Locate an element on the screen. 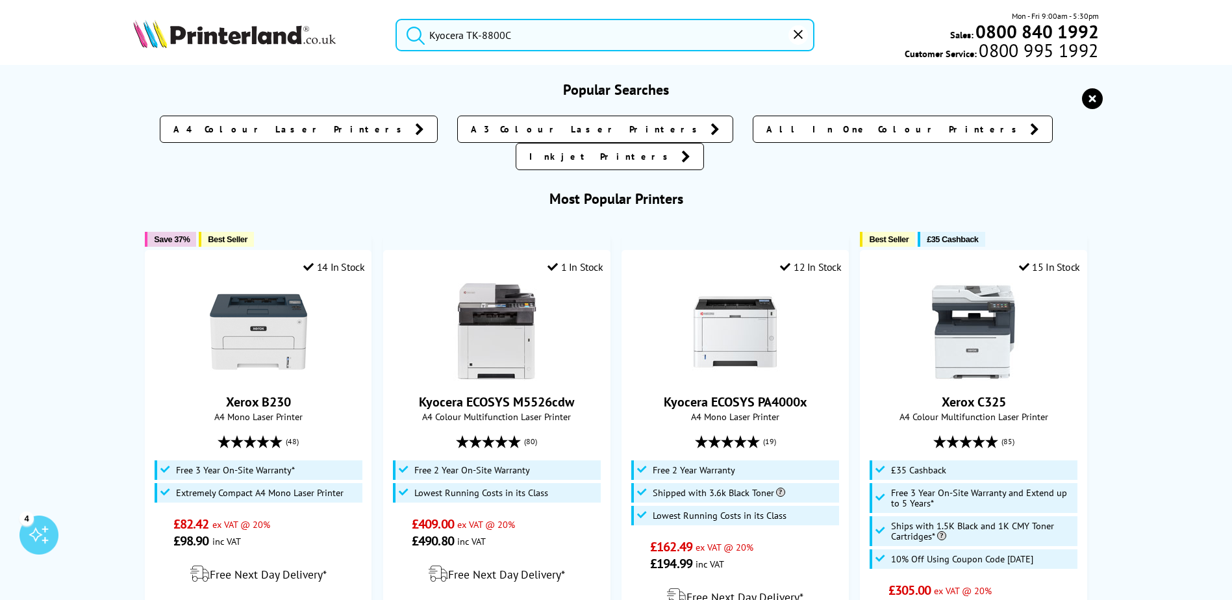  span: Free 3 Year On-Site Warranty and Extend up to 5 Years* is located at coordinates (982, 498).